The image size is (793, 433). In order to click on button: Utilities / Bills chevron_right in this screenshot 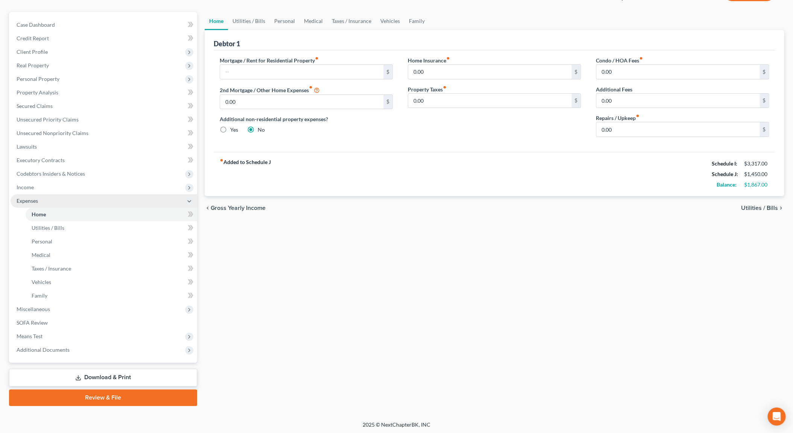, I will do `click(762, 208)`.